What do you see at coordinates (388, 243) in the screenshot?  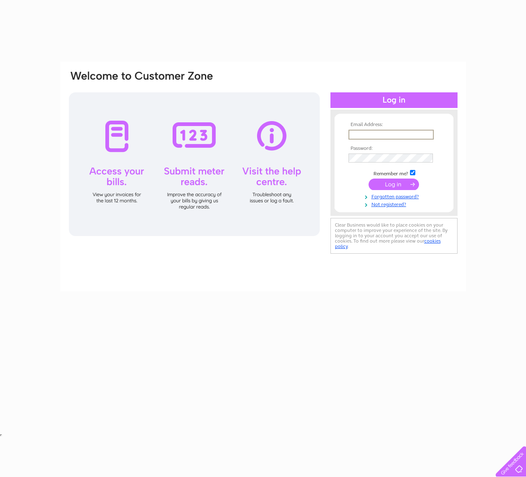 I see `a: cookies policy` at bounding box center [388, 243].